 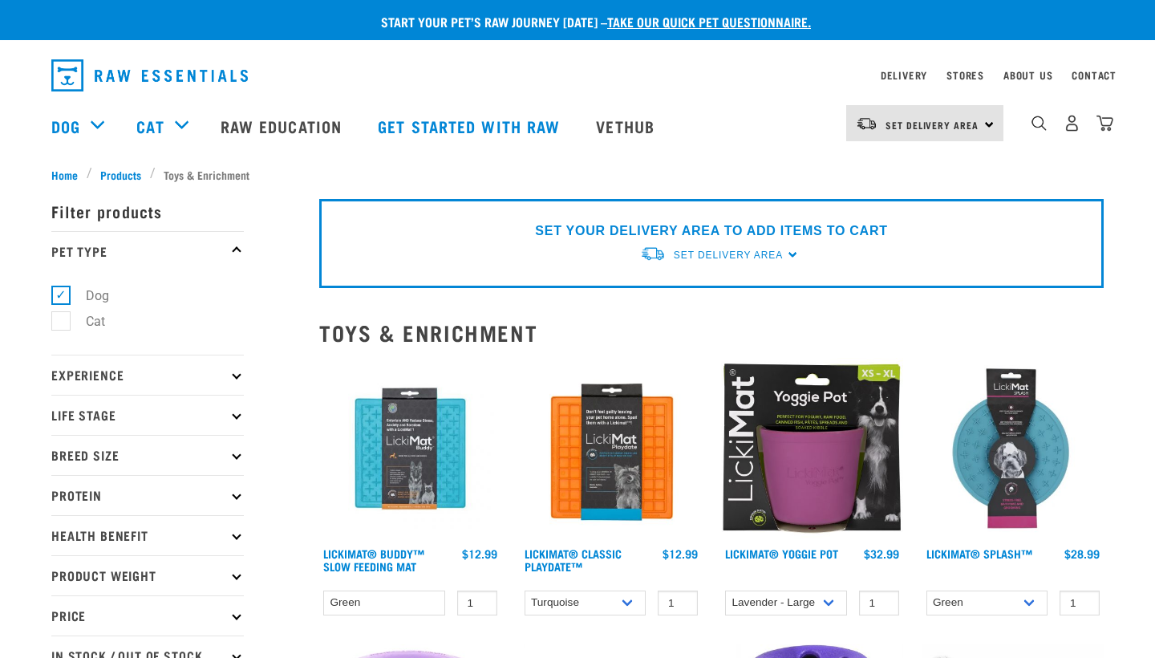 What do you see at coordinates (120, 174) in the screenshot?
I see `span: Products` at bounding box center [120, 174].